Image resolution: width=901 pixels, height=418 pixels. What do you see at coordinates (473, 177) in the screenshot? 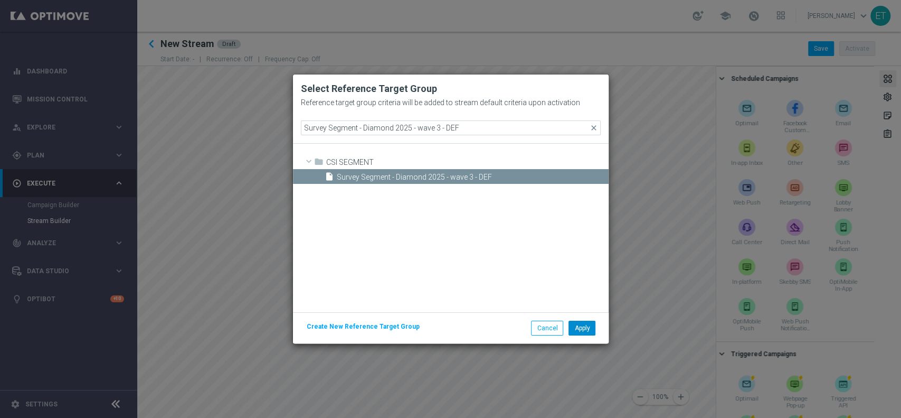
I see `span: Survey Segment - Diamond 2025 - wave 3 - DEF` at bounding box center [473, 177].